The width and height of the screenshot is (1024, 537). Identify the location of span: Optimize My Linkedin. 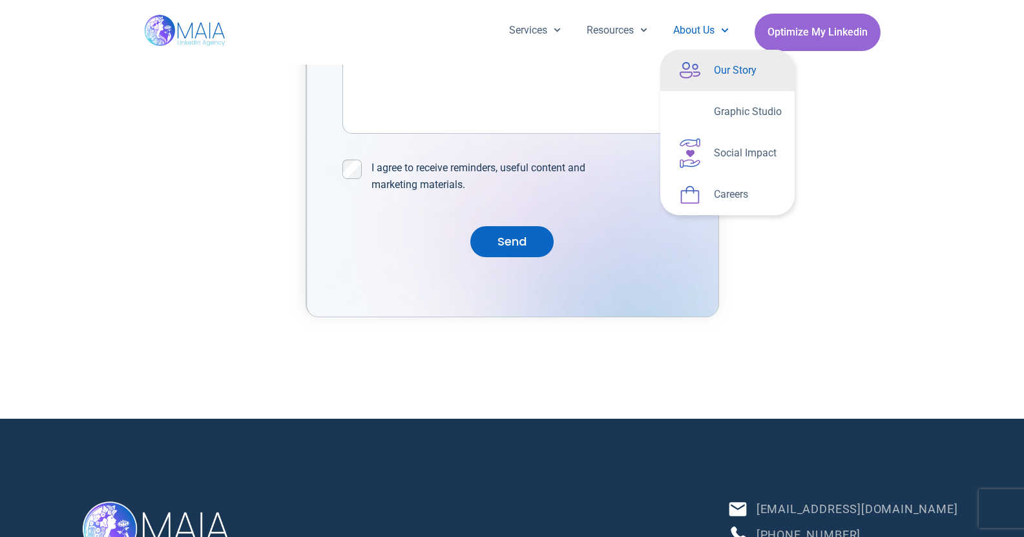
(817, 32).